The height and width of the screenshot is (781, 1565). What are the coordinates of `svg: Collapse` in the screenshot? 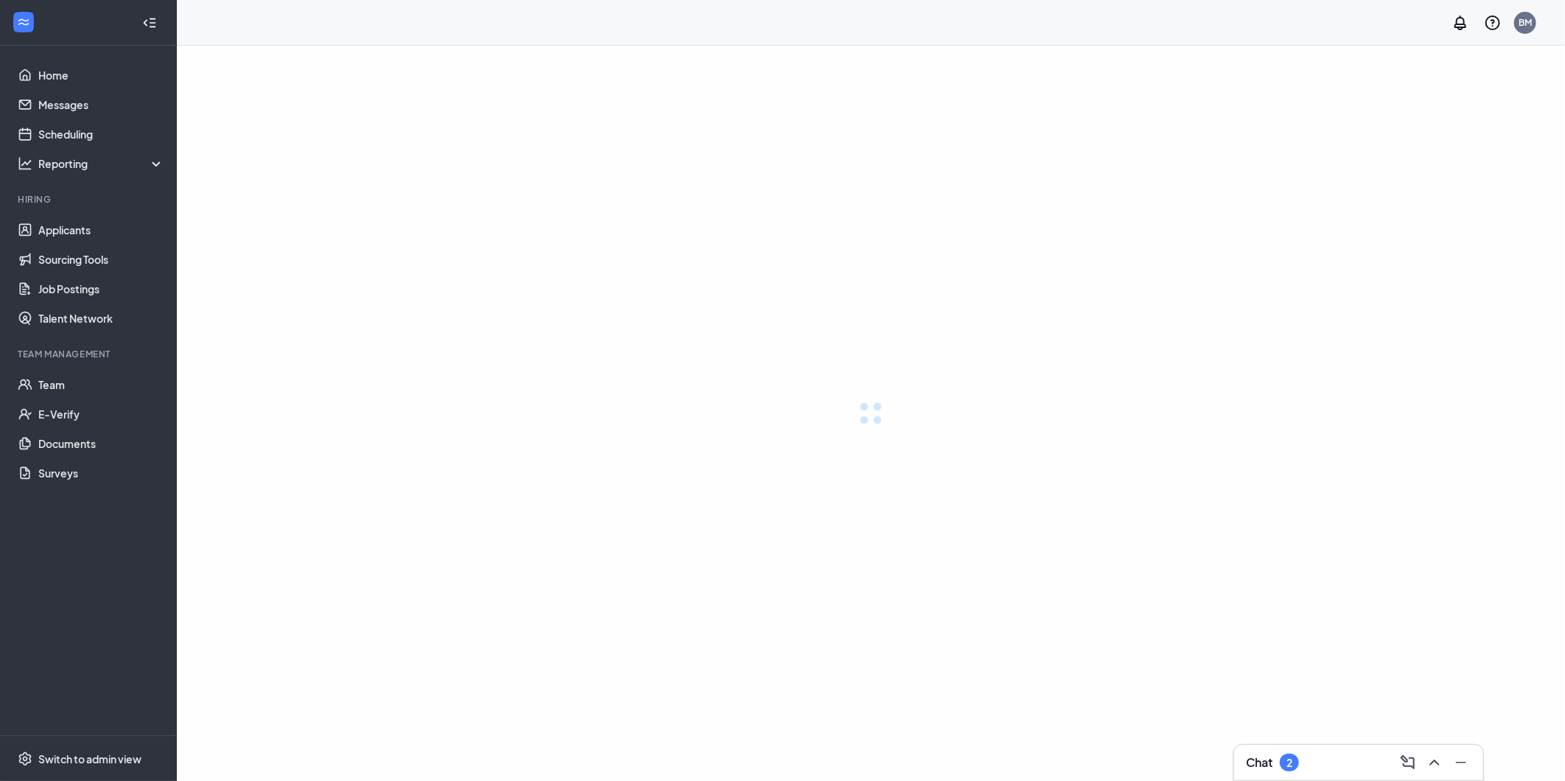 It's located at (150, 23).